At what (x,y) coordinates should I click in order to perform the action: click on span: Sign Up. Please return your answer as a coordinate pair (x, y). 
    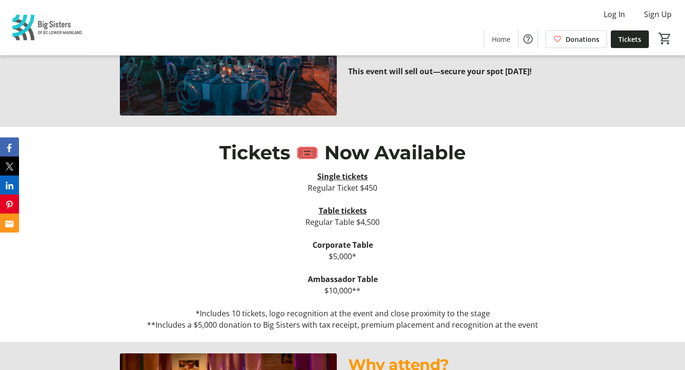
    Looking at the image, I should click on (658, 14).